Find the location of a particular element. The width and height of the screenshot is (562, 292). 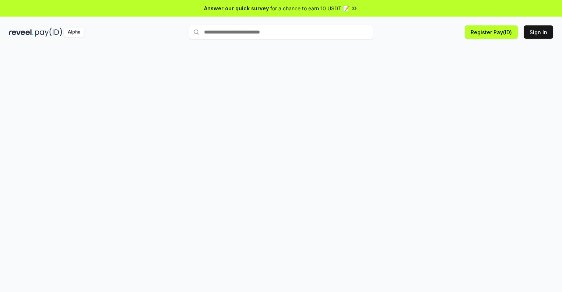

span: Answer our quick survey is located at coordinates (236, 8).